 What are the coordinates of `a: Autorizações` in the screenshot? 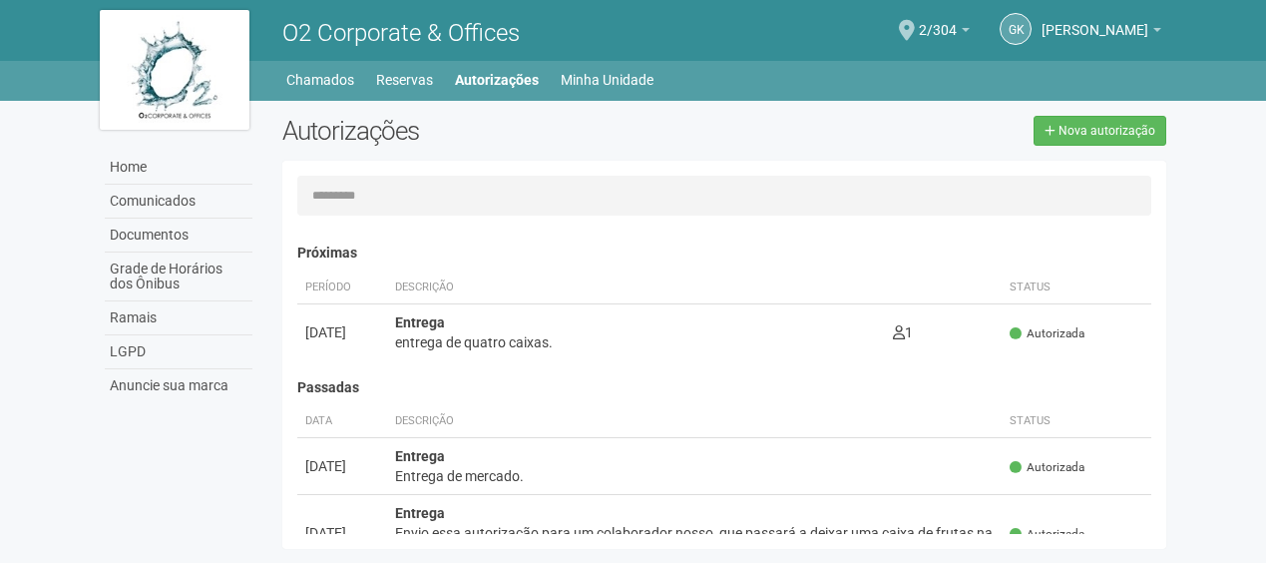 It's located at (497, 80).